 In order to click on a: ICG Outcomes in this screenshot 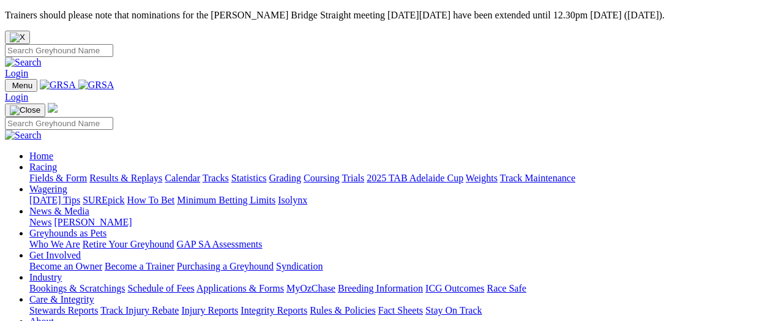, I will do `click(454, 287)`.